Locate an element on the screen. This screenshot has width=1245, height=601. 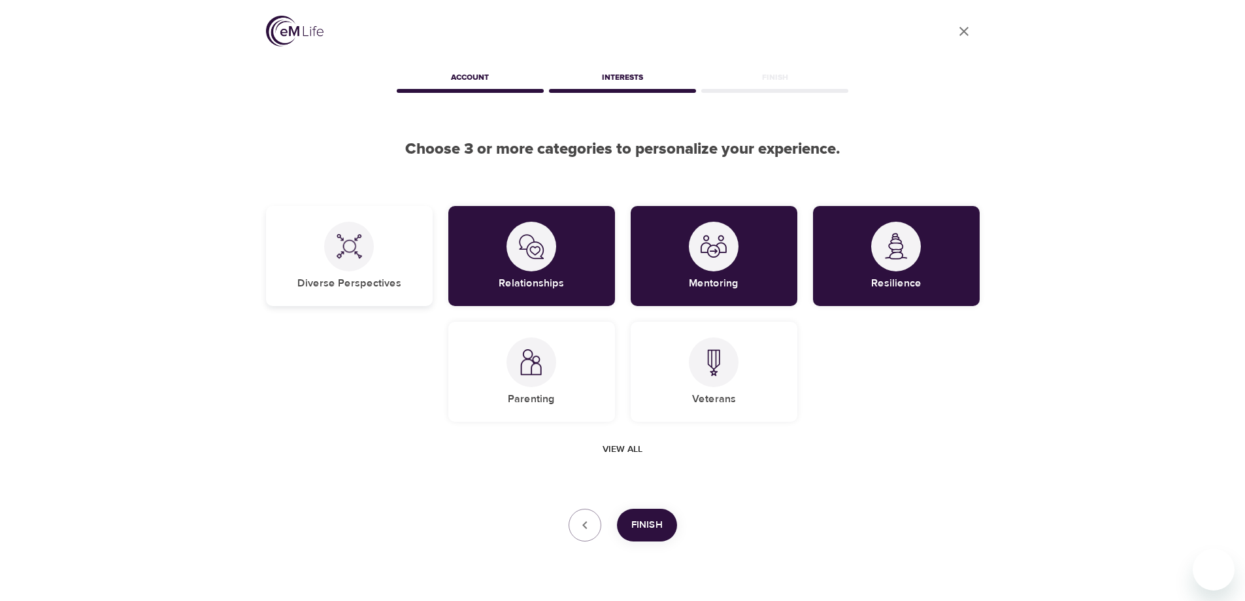
span: Finish is located at coordinates (647, 525).